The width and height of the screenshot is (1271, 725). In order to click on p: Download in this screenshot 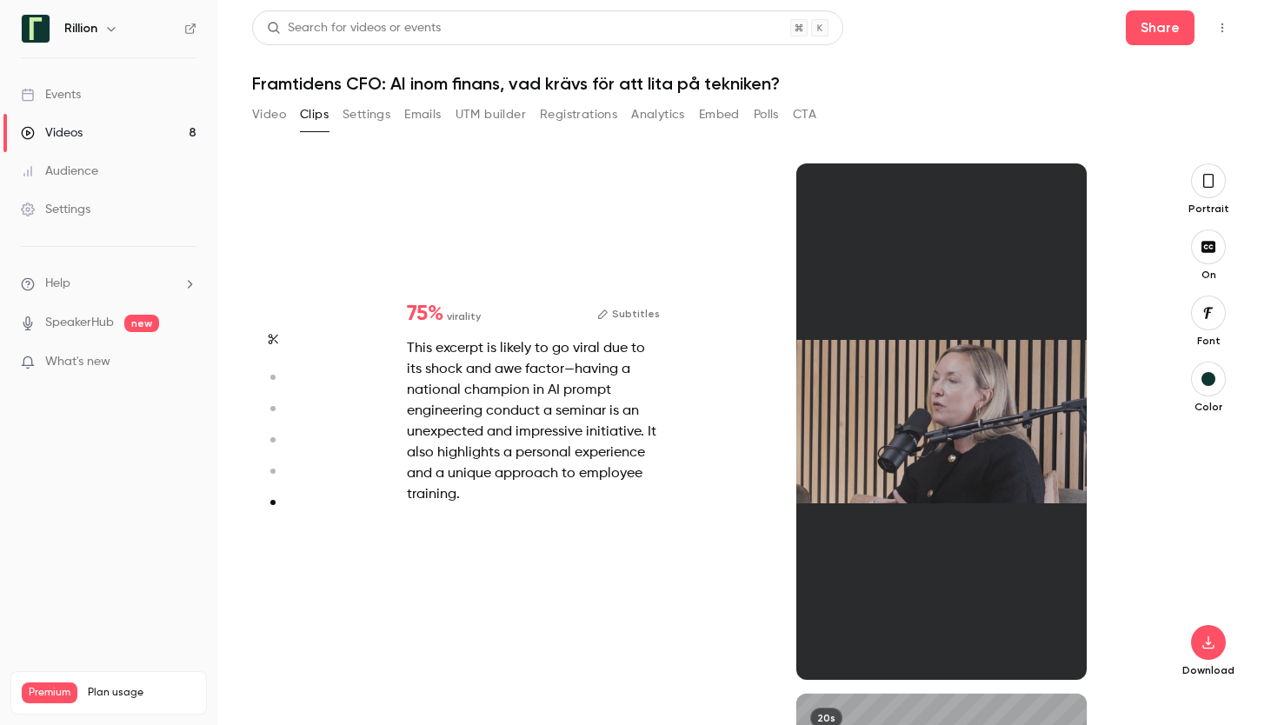, I will do `click(1208, 670)`.